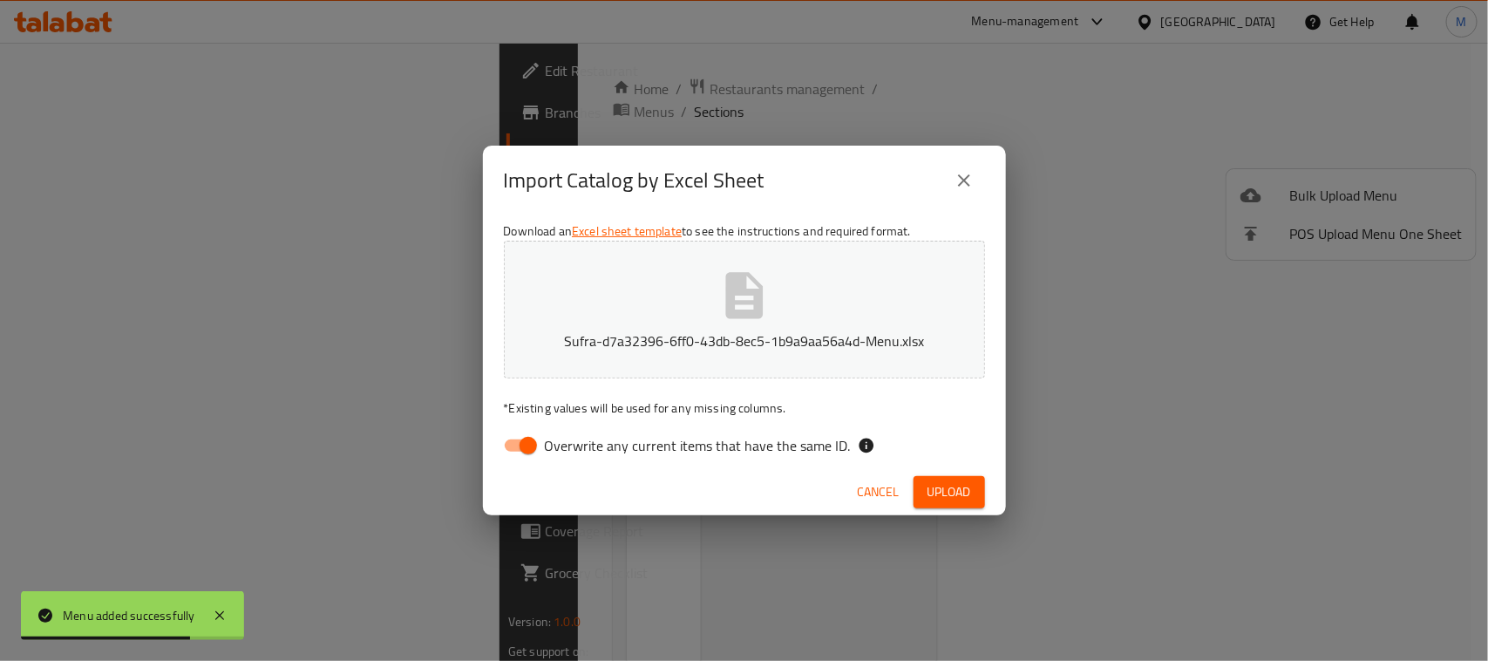  Describe the element at coordinates (744, 342) in the screenshot. I see `div: Download an to see the instructions and required format.` at that location.